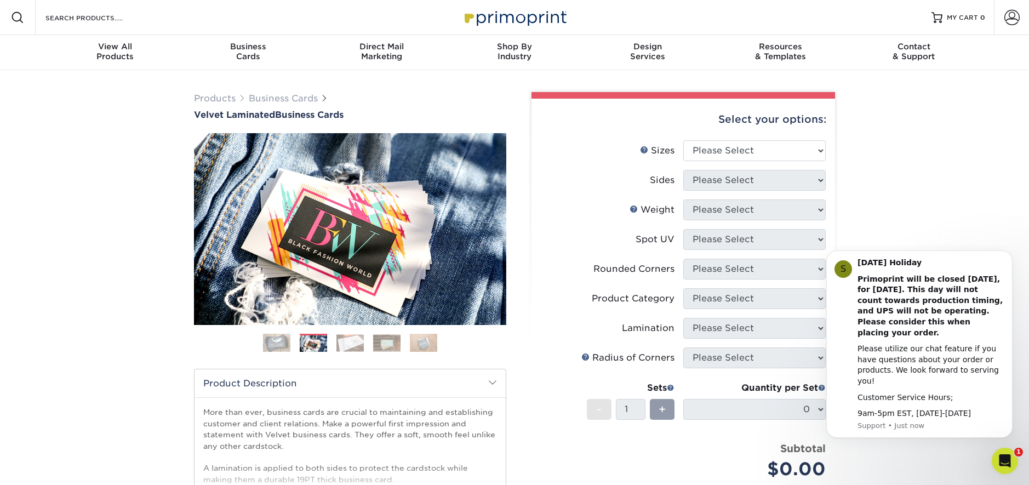 This screenshot has height=485, width=1029. Describe the element at coordinates (631, 388) in the screenshot. I see `div: Sets` at that location.